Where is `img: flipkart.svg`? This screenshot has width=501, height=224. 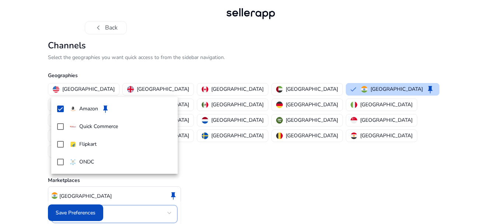
img: flipkart.svg is located at coordinates (73, 144).